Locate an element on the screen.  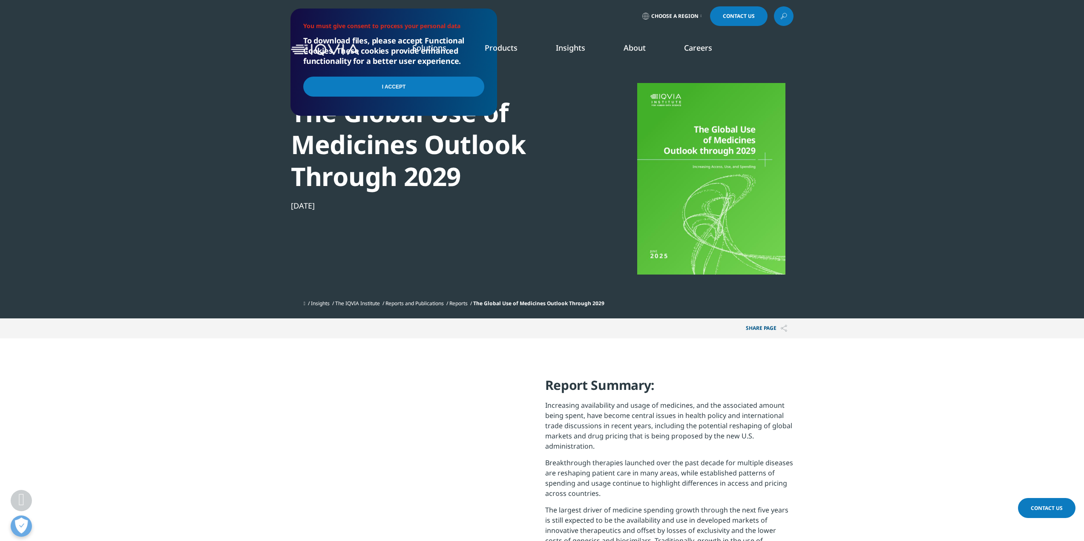
a: Reports and Publications is located at coordinates (414, 303).